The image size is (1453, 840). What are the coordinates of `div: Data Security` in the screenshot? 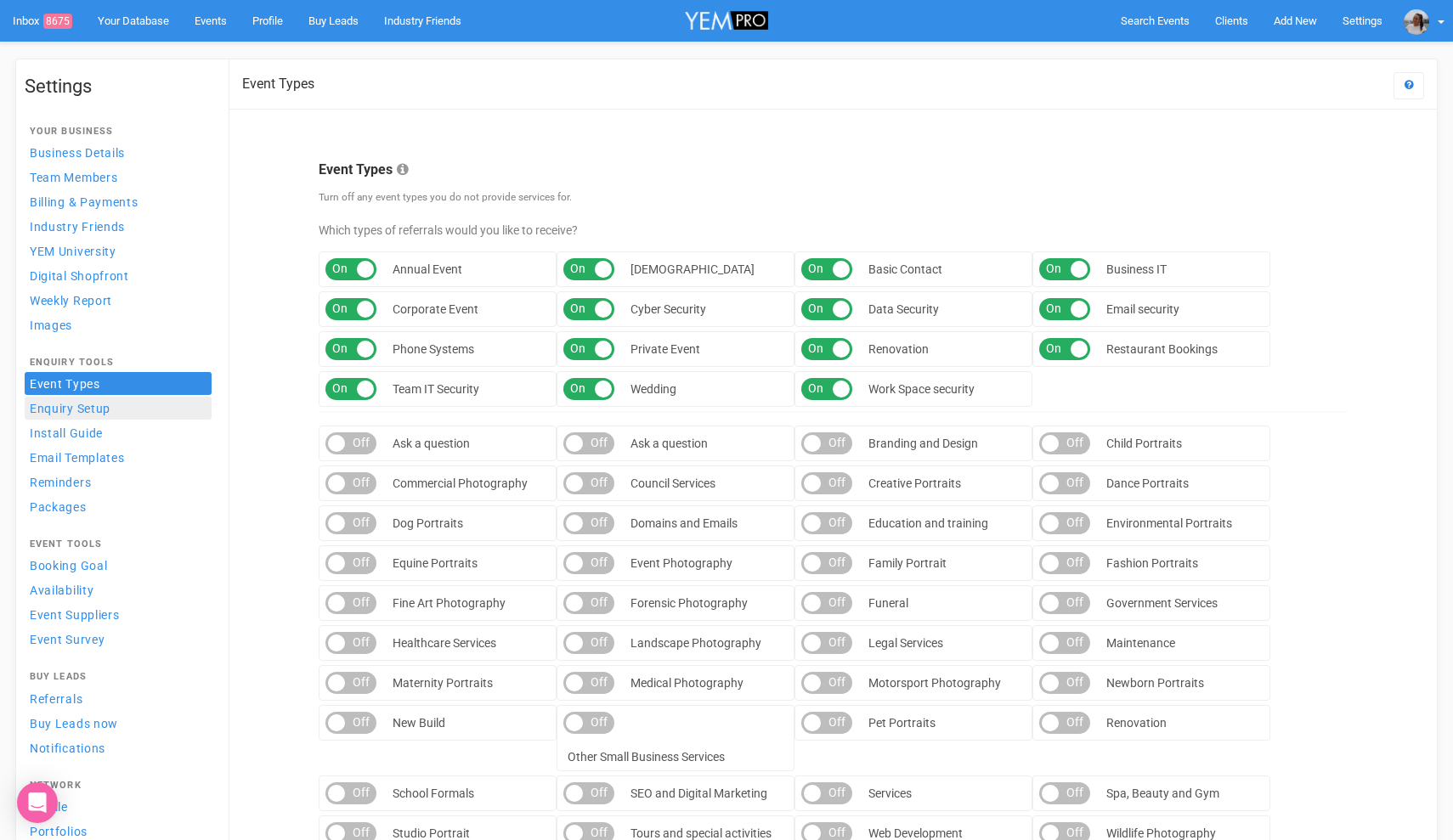 It's located at (903, 309).